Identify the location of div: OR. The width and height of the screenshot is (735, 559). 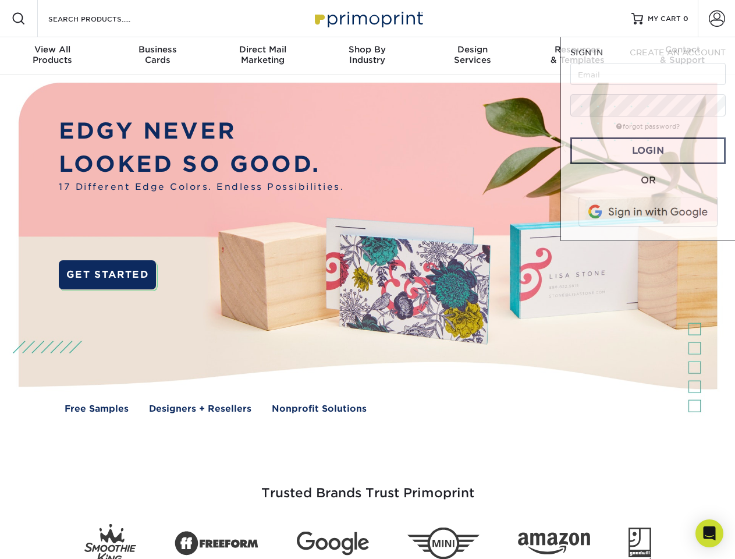
(648, 180).